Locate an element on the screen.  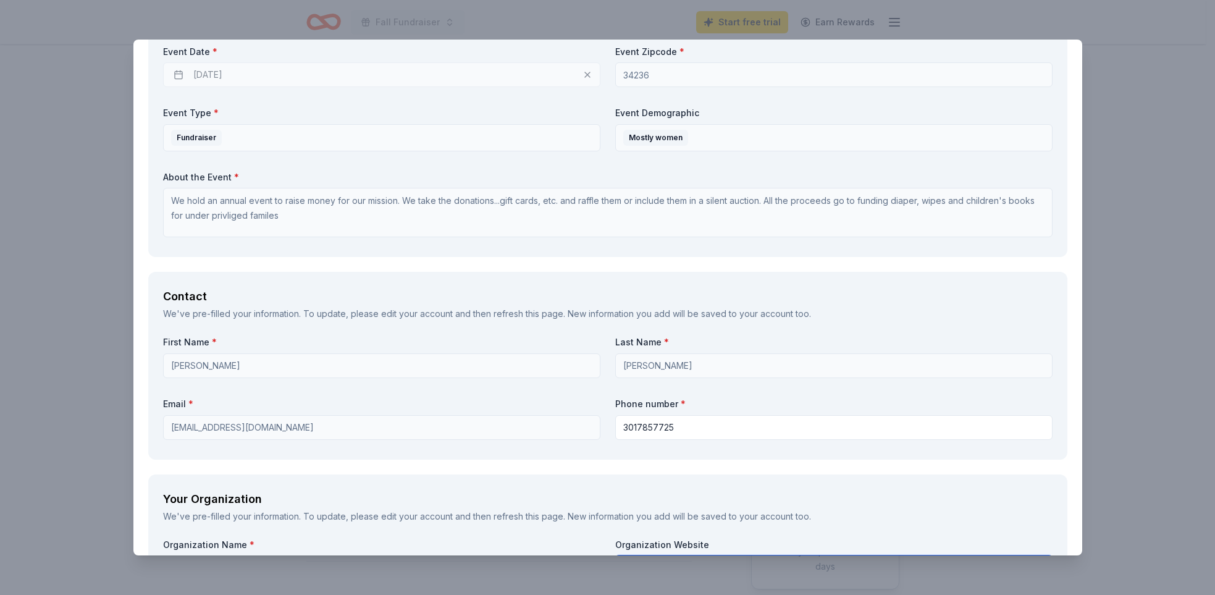
div: Fundraiser is located at coordinates (196, 138).